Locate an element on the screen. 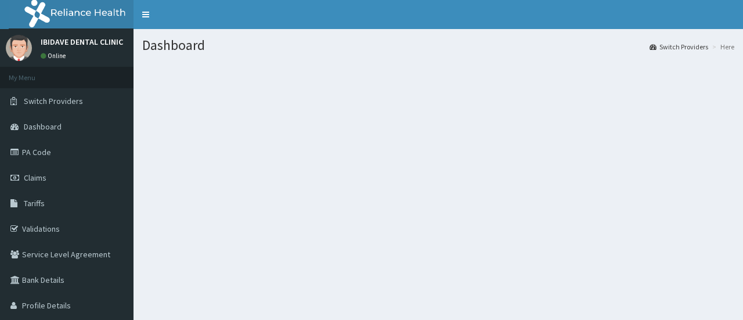  a: Online is located at coordinates (55, 56).